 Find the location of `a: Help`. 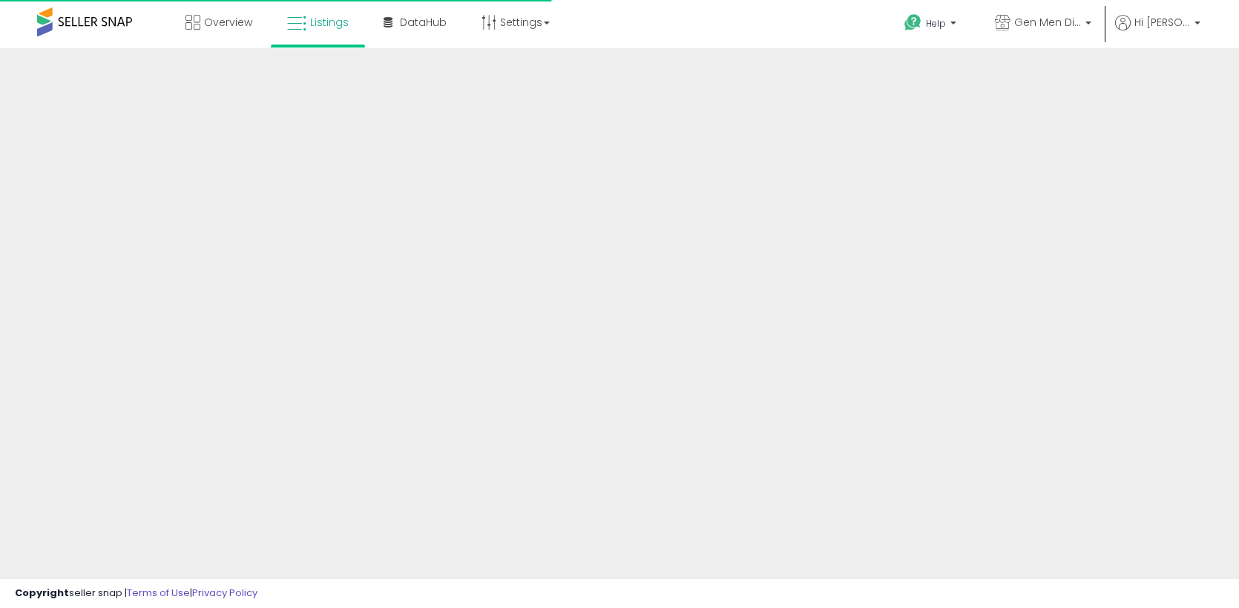

a: Help is located at coordinates (932, 25).